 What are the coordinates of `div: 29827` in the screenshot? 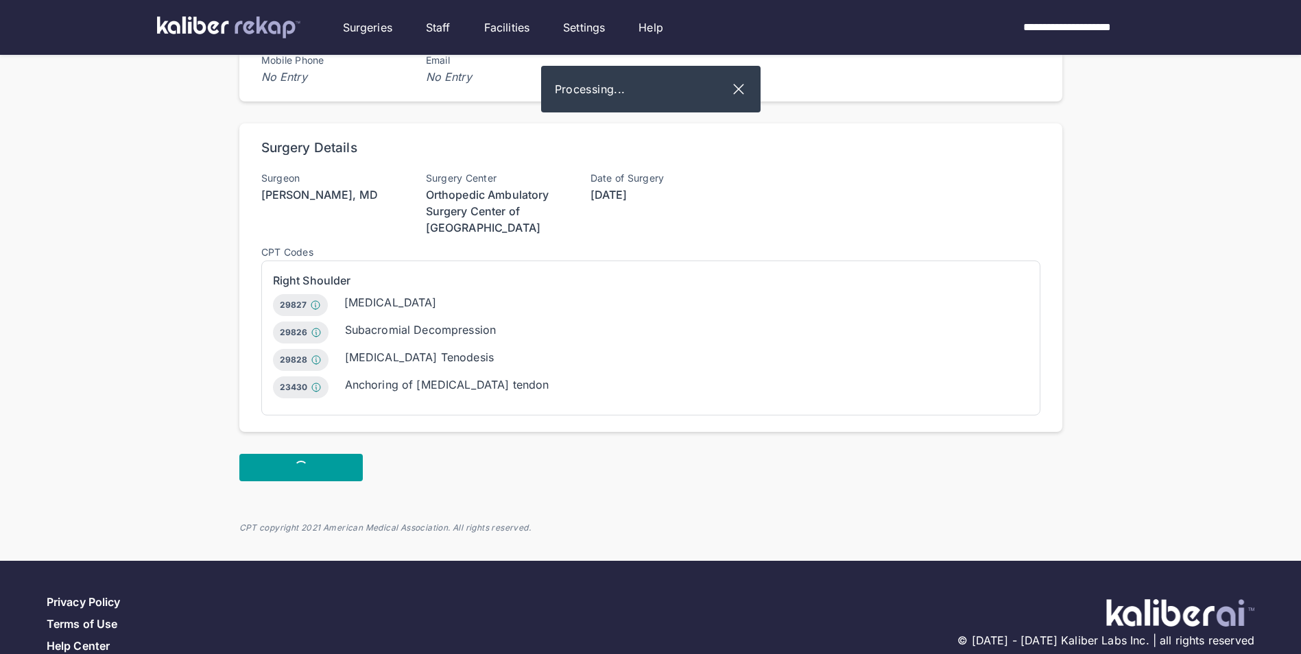 It's located at (300, 305).